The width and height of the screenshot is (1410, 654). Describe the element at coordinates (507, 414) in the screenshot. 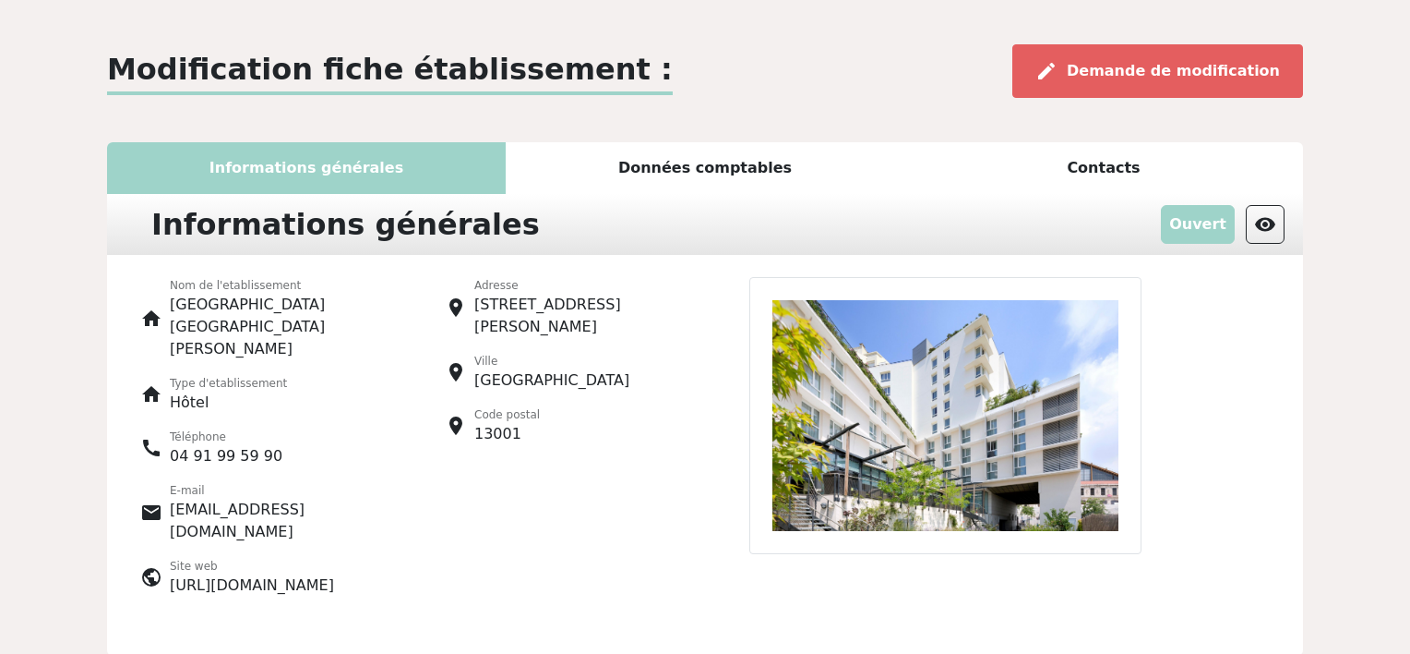

I see `p: Code postal` at that location.